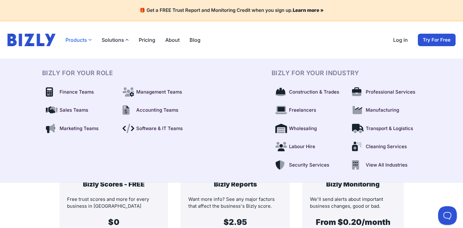 The height and width of the screenshot is (228, 463). Describe the element at coordinates (79, 92) in the screenshot. I see `a: Finance Teams` at that location.